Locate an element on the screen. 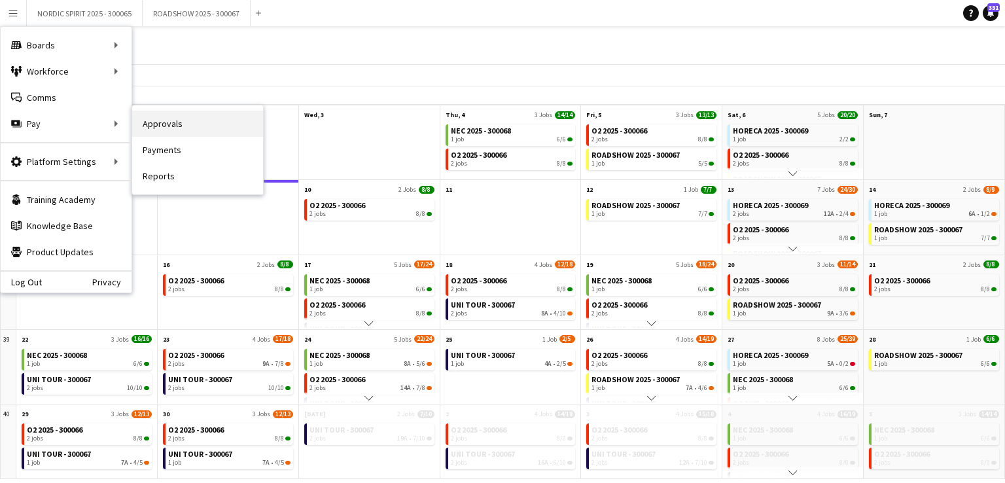 The width and height of the screenshot is (1005, 483). span: 16 is located at coordinates (166, 264).